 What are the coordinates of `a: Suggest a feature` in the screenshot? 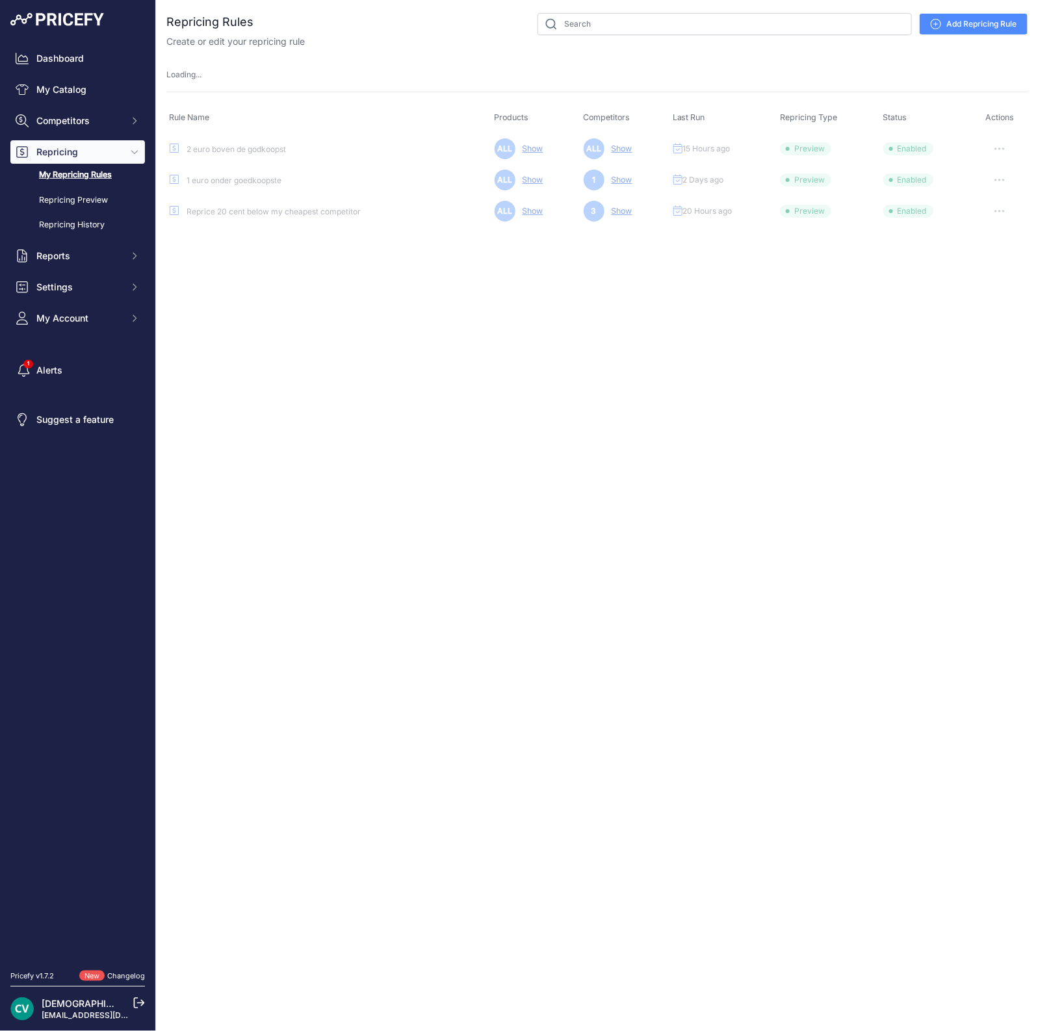 It's located at (77, 420).